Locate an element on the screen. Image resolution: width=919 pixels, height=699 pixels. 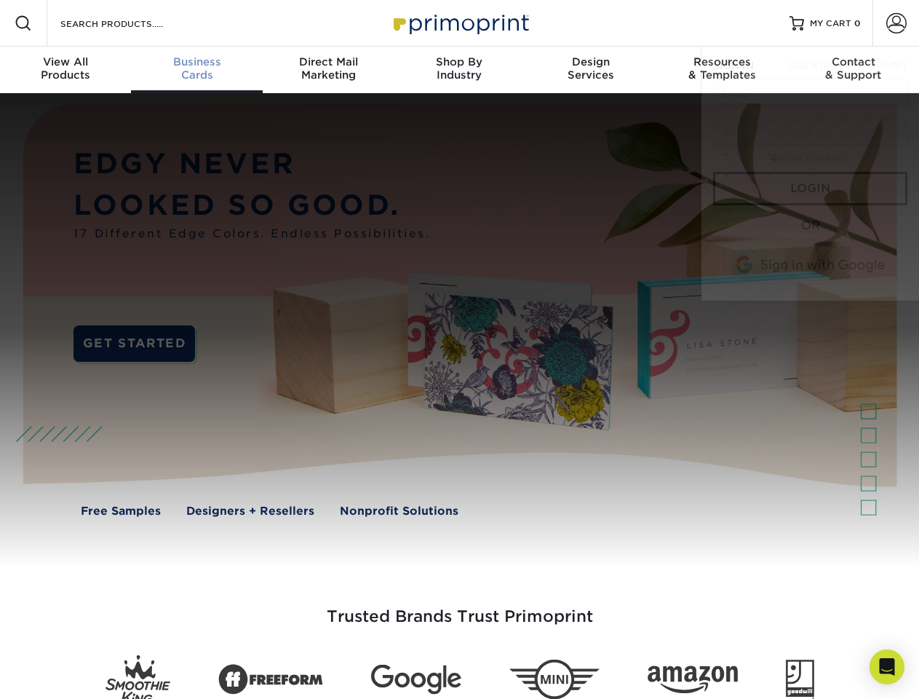
span: Business is located at coordinates (197, 62).